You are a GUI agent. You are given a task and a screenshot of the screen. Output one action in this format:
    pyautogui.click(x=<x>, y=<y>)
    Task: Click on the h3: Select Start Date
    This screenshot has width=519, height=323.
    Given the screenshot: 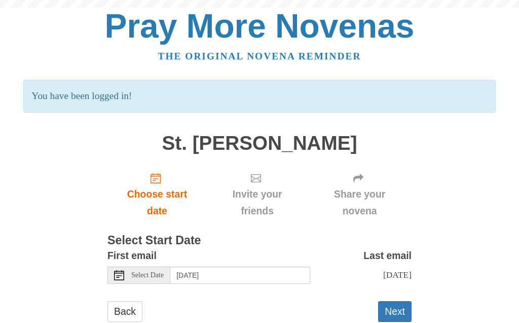 What is the action you would take?
    pyautogui.click(x=260, y=240)
    